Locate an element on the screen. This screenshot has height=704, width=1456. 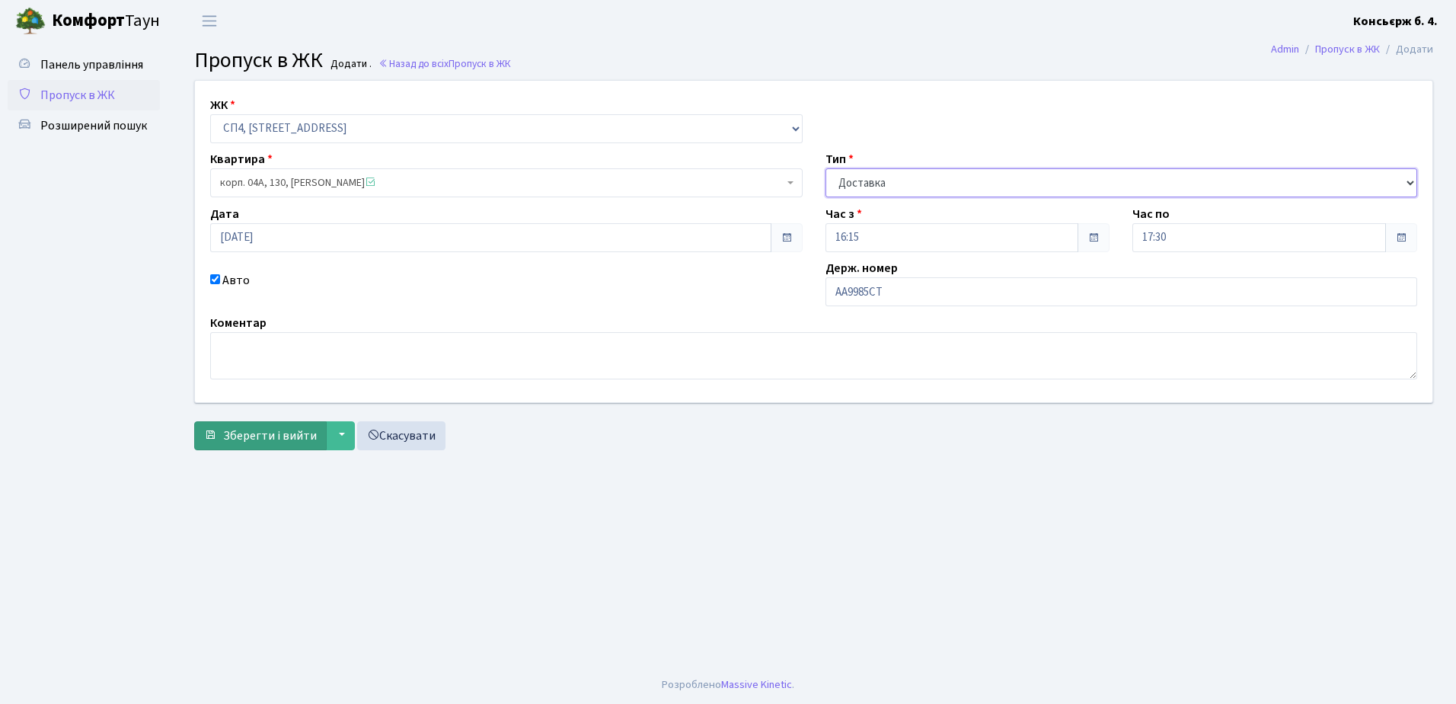
label: ЖК is located at coordinates (222, 105).